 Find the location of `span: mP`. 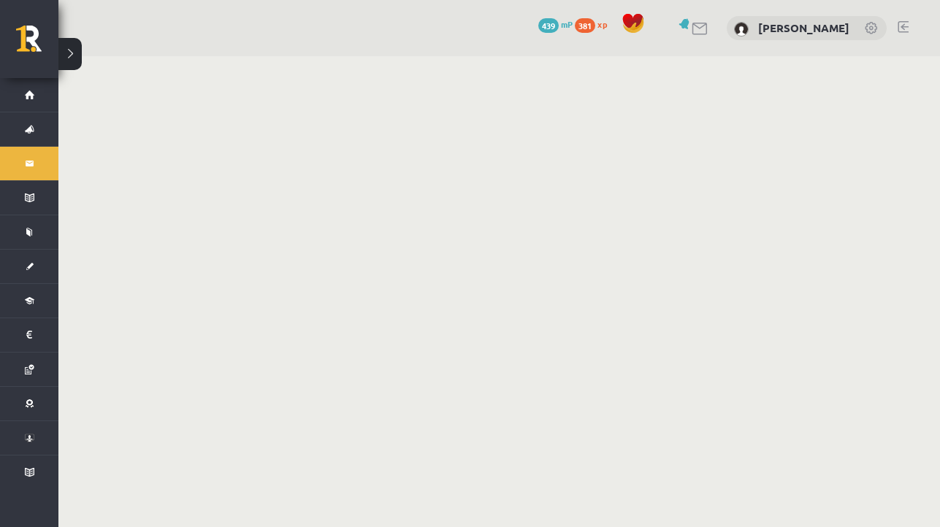

span: mP is located at coordinates (567, 24).